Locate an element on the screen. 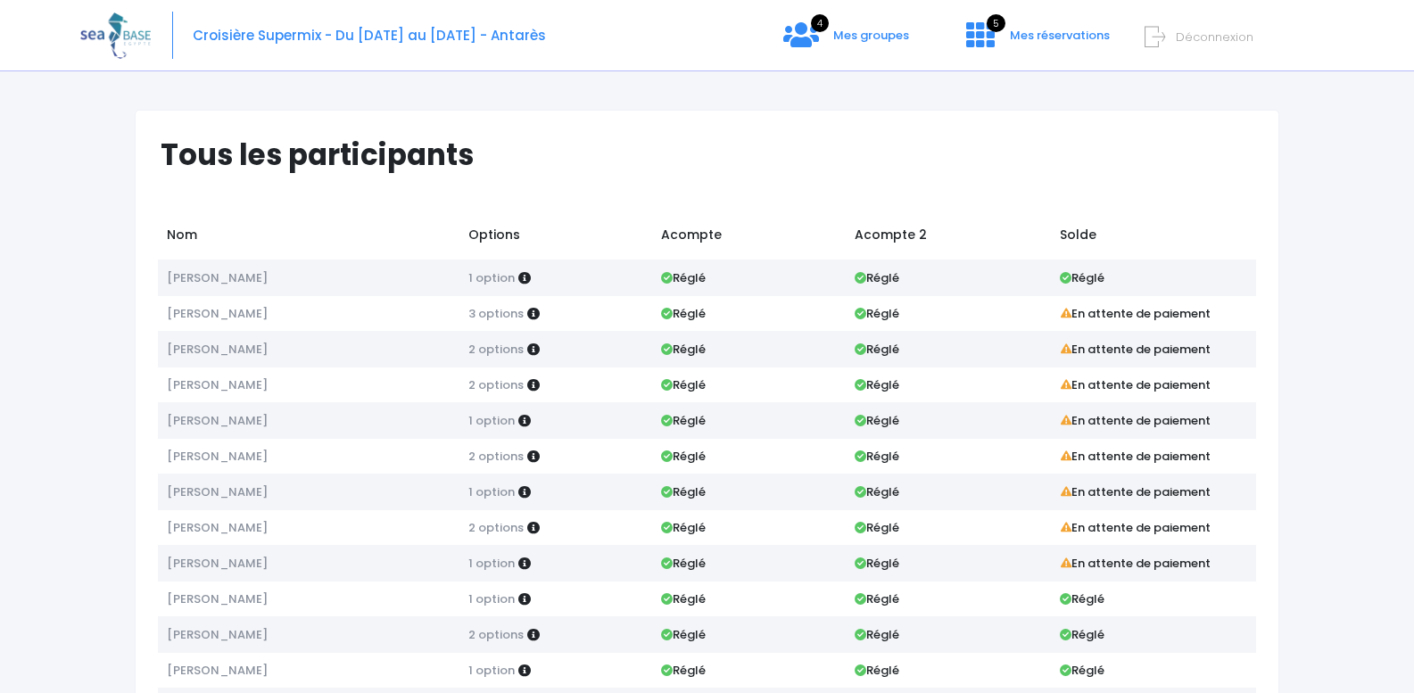 This screenshot has width=1414, height=693. td: Acompte 2 is located at coordinates (948, 238).